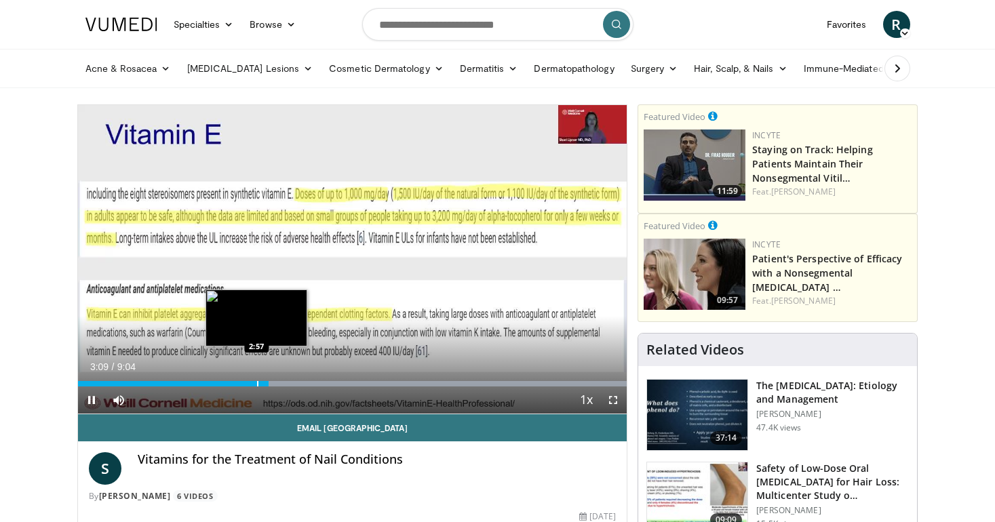 The height and width of the screenshot is (522, 995). I want to click on a: Staying on Track: Helping Patients Maintain Their Nonsegmental Vitil…, so click(813, 164).